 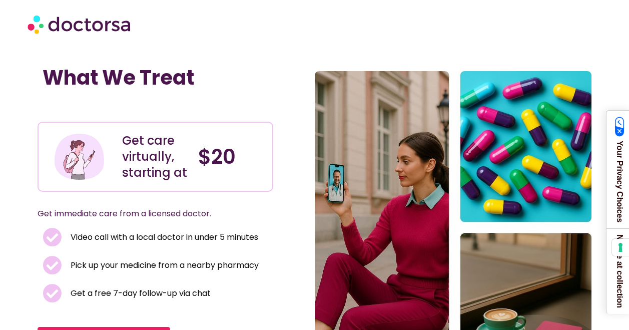 What do you see at coordinates (155, 78) in the screenshot?
I see `h1: What We Treat` at bounding box center [155, 78].